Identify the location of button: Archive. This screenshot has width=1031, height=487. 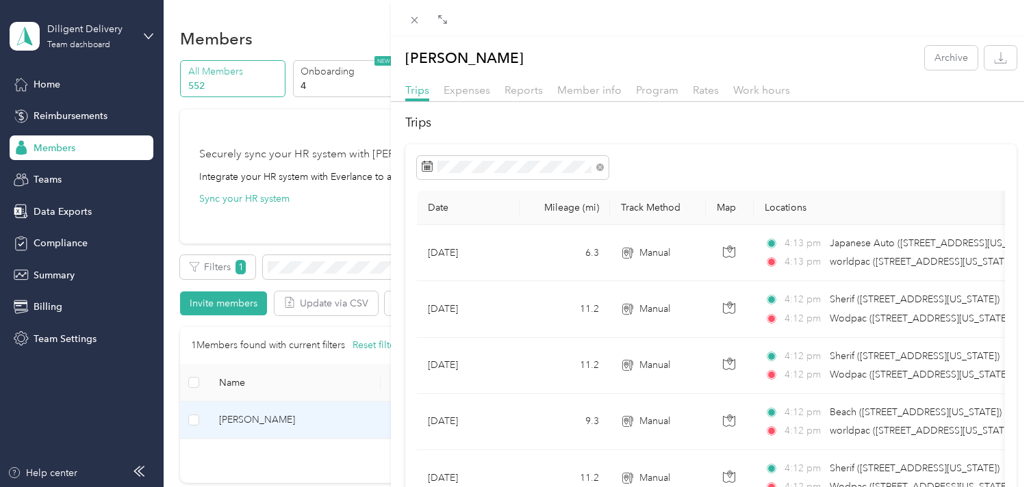
(951, 58).